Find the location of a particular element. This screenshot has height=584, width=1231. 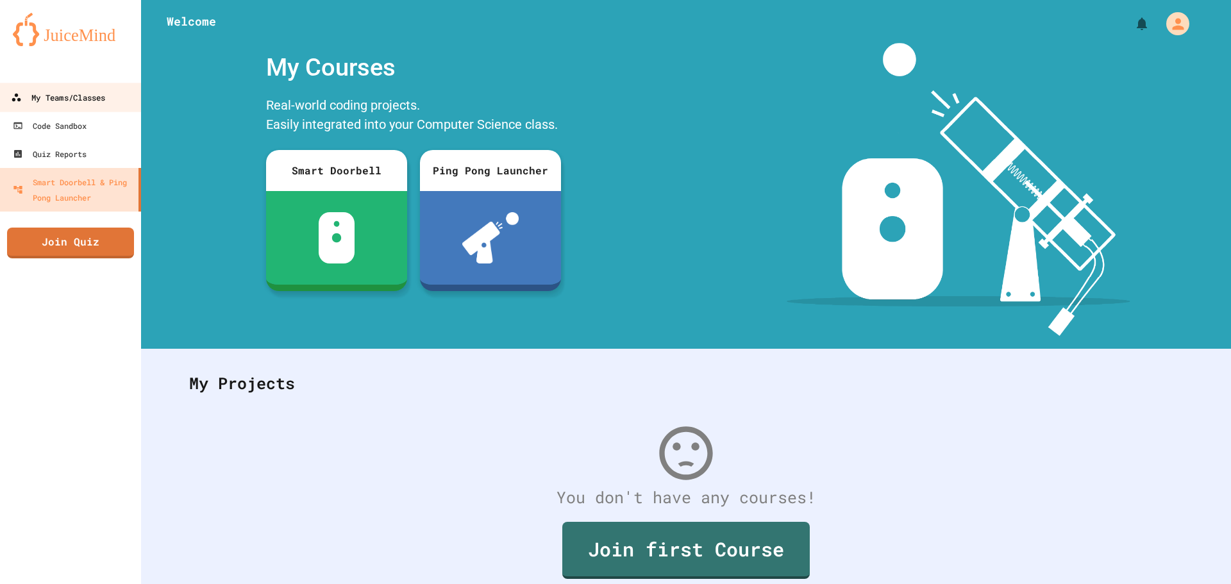

div: Ping Pong Launcher is located at coordinates (490, 170).